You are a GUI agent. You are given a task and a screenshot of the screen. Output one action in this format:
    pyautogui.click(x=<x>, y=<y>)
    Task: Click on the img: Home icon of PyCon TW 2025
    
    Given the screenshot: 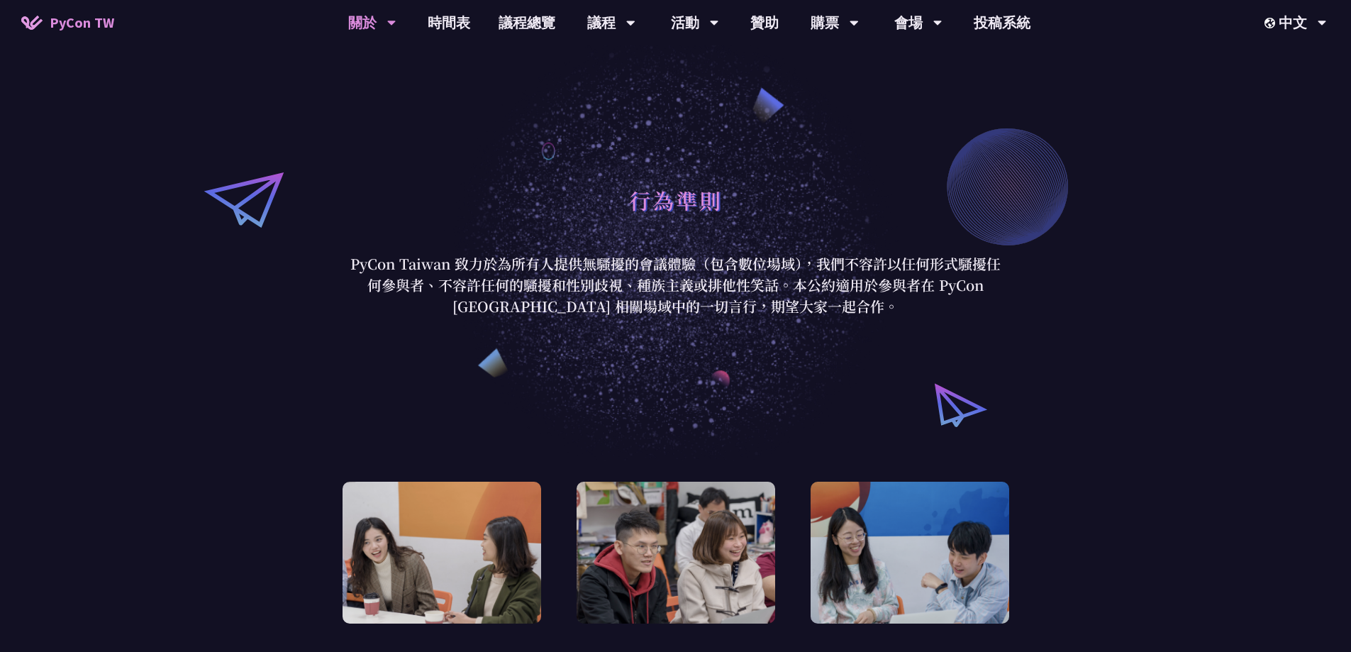 What is the action you would take?
    pyautogui.click(x=32, y=23)
    